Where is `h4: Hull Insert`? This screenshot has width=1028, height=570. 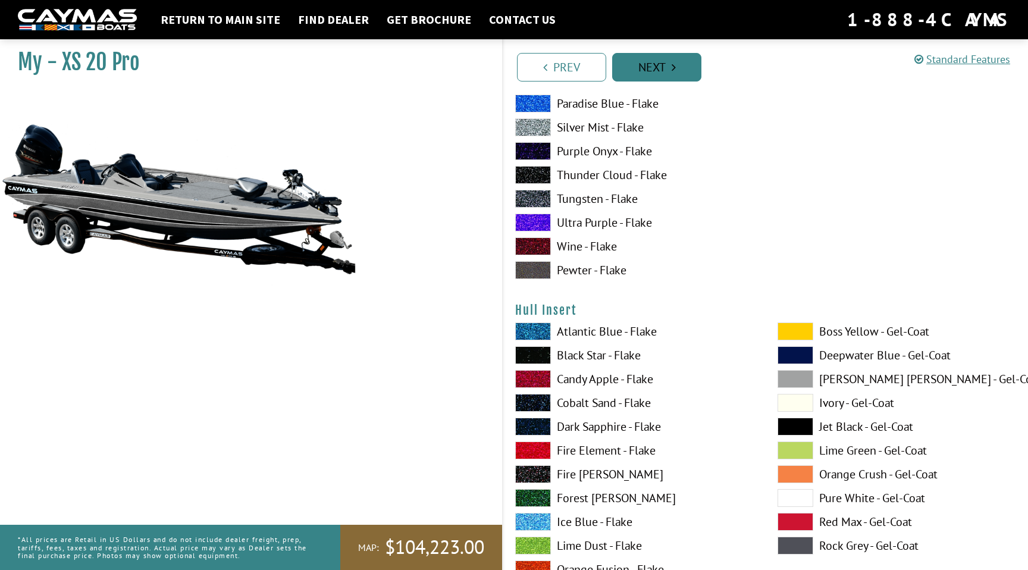 h4: Hull Insert is located at coordinates (765, 310).